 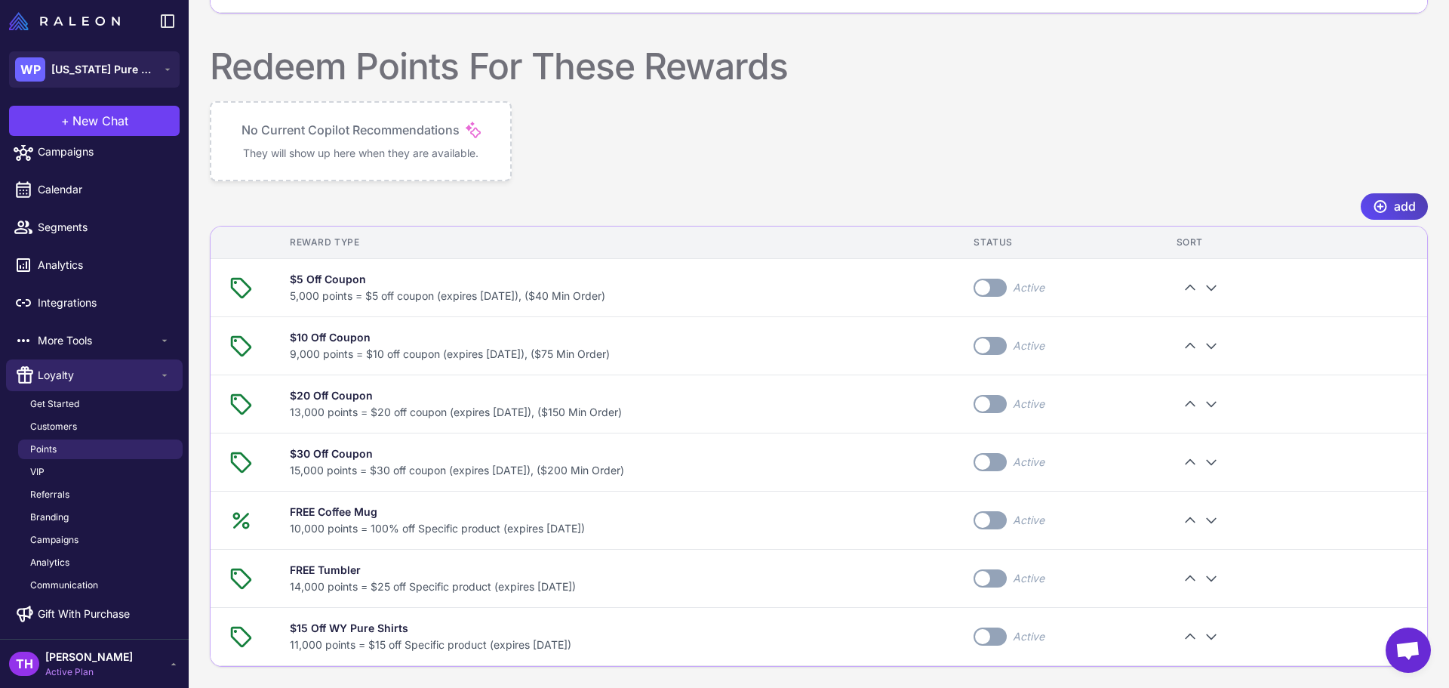 I want to click on img: Magic, so click(x=473, y=130).